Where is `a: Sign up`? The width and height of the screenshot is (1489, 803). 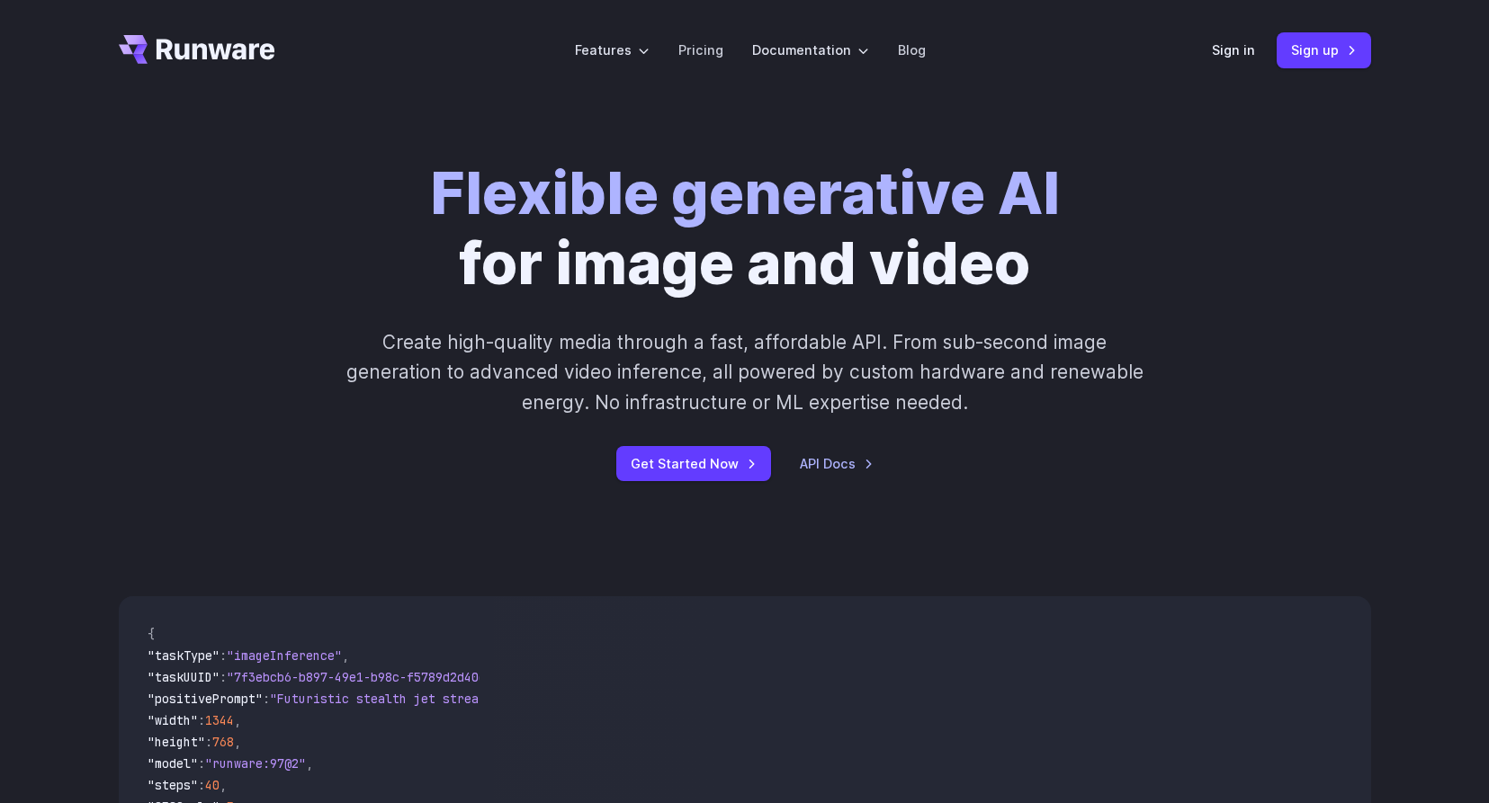 a: Sign up is located at coordinates (1323, 49).